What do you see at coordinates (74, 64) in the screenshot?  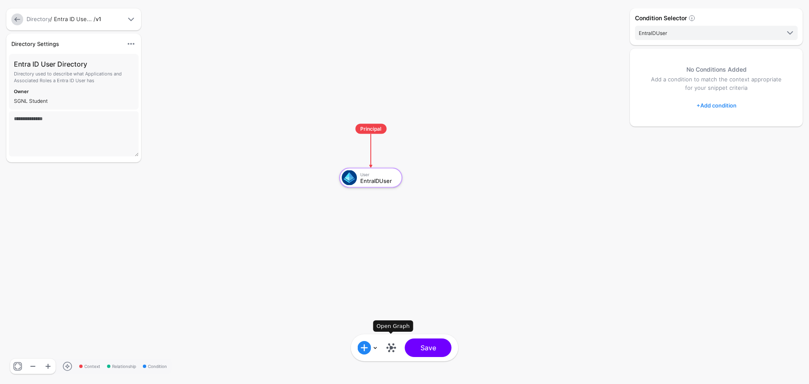 I see `h3: Entra ID User Directory` at bounding box center [74, 64].